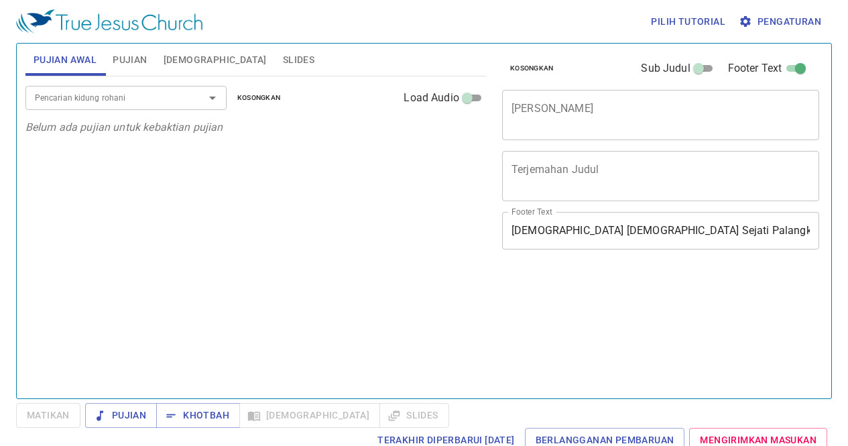 The height and width of the screenshot is (446, 848). I want to click on button: Pujian, so click(121, 415).